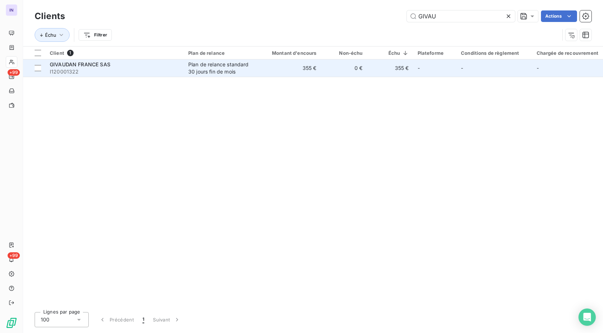  I want to click on span: Client, so click(57, 53).